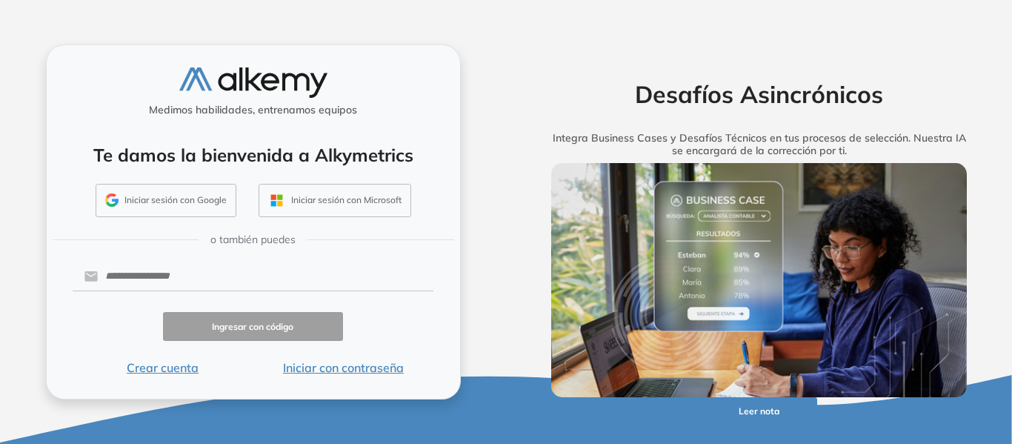 This screenshot has width=1012, height=444. Describe the element at coordinates (253, 82) in the screenshot. I see `img: logo-alkemy` at that location.